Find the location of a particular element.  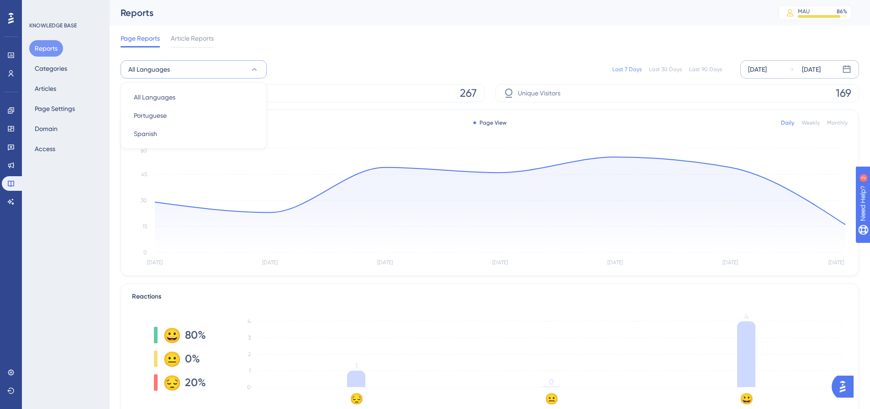

tspan: 60 is located at coordinates (144, 151).